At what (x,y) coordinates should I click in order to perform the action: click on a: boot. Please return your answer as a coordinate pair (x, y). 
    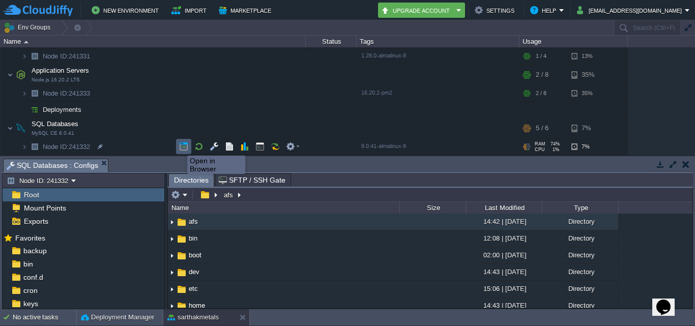
    Looking at the image, I should click on (195, 255).